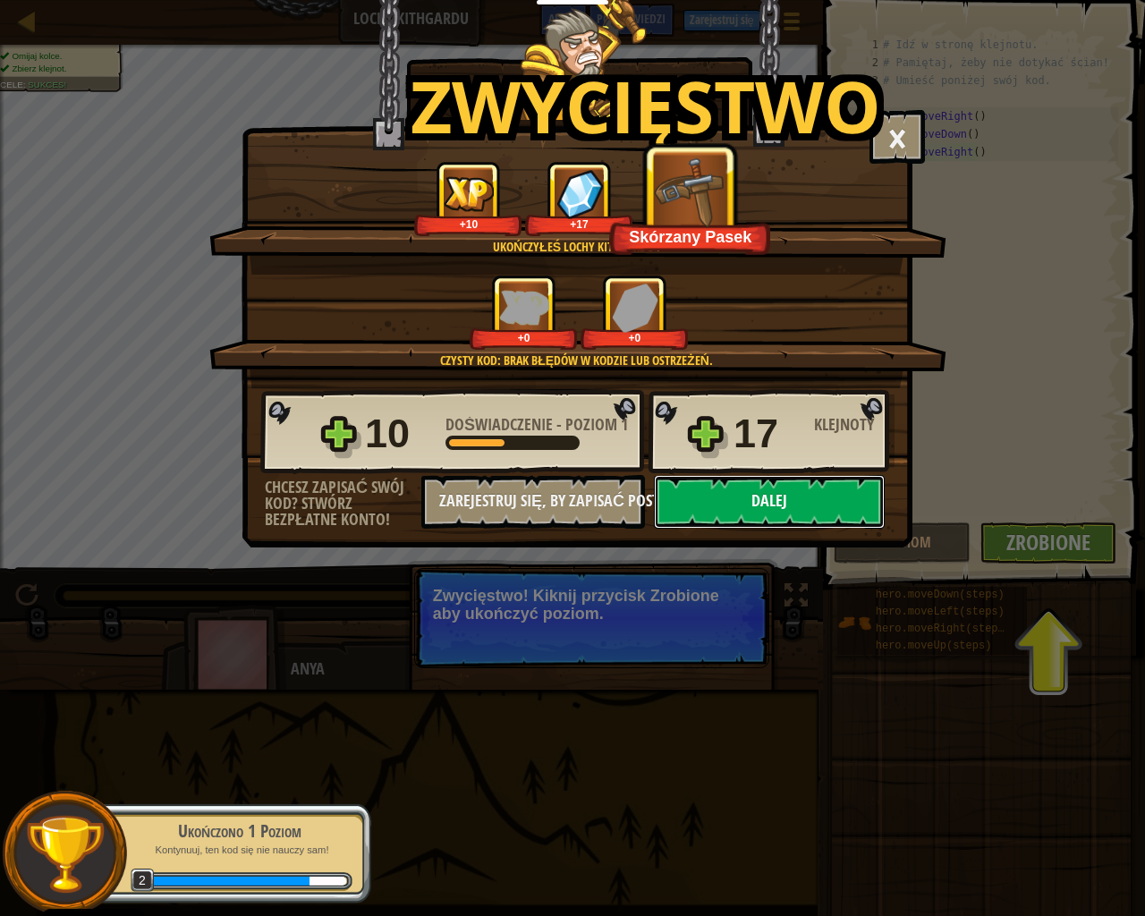  What do you see at coordinates (240, 850) in the screenshot?
I see `p: Kontynuuj, ten kod się nie nauczy sam!` at bounding box center [240, 850].